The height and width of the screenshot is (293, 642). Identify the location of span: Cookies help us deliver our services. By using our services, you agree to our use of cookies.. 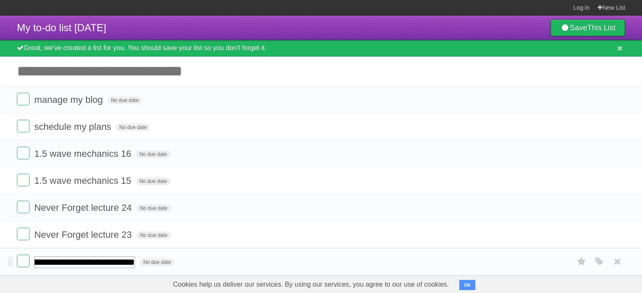
(311, 285).